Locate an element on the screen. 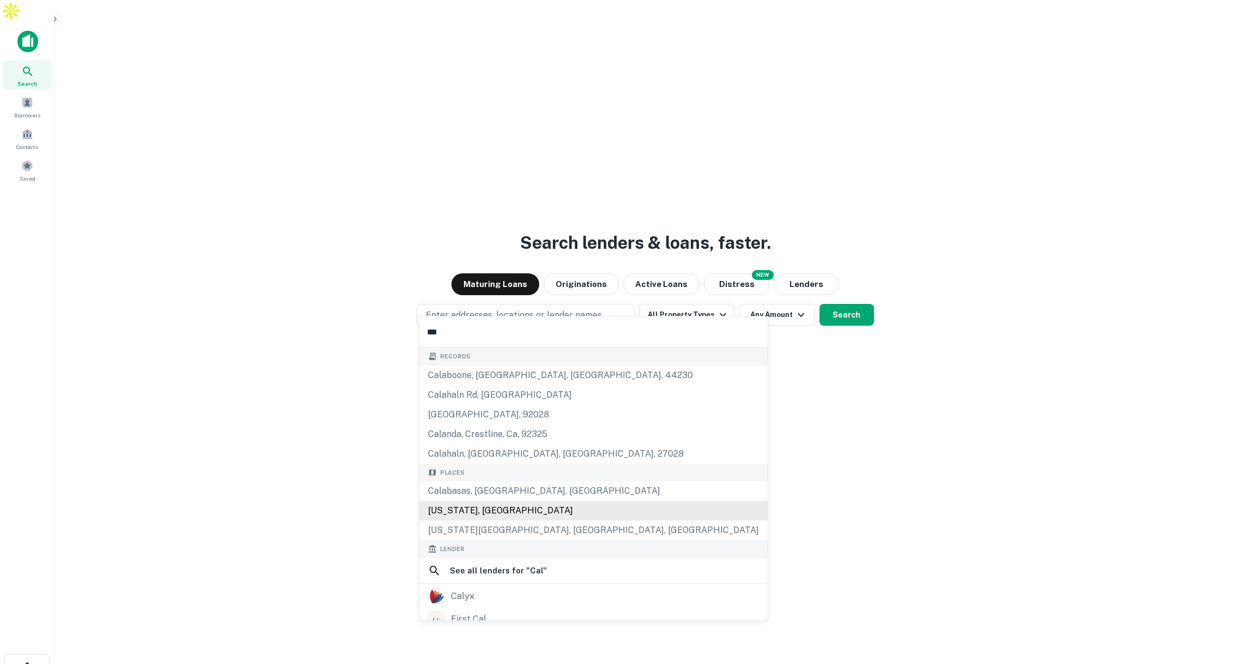  h6: See all lenders for " Cal " is located at coordinates (498, 570).